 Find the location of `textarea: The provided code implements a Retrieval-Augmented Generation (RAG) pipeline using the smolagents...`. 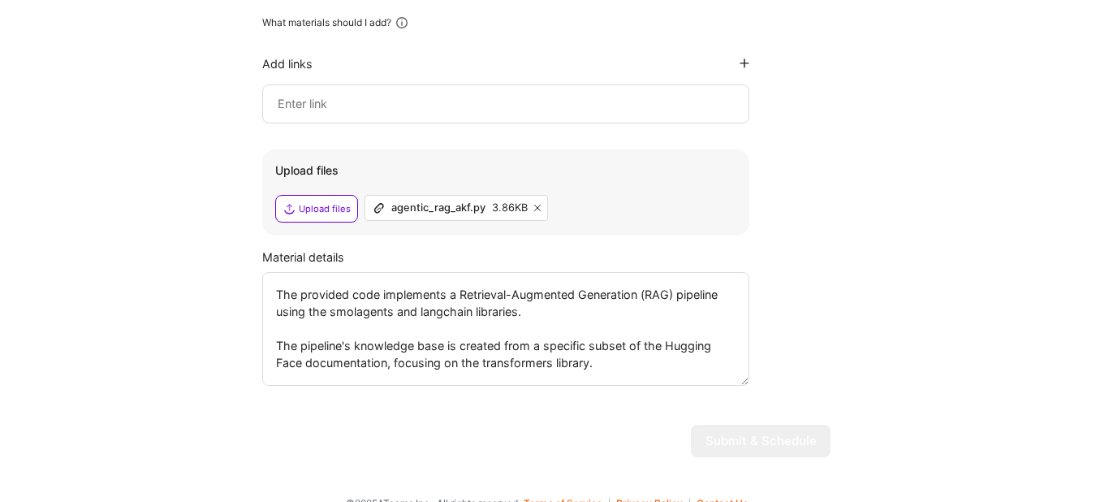

textarea: The provided code implements a Retrieval-Augmented Generation (RAG) pipeline using the smolagents... is located at coordinates (506, 329).